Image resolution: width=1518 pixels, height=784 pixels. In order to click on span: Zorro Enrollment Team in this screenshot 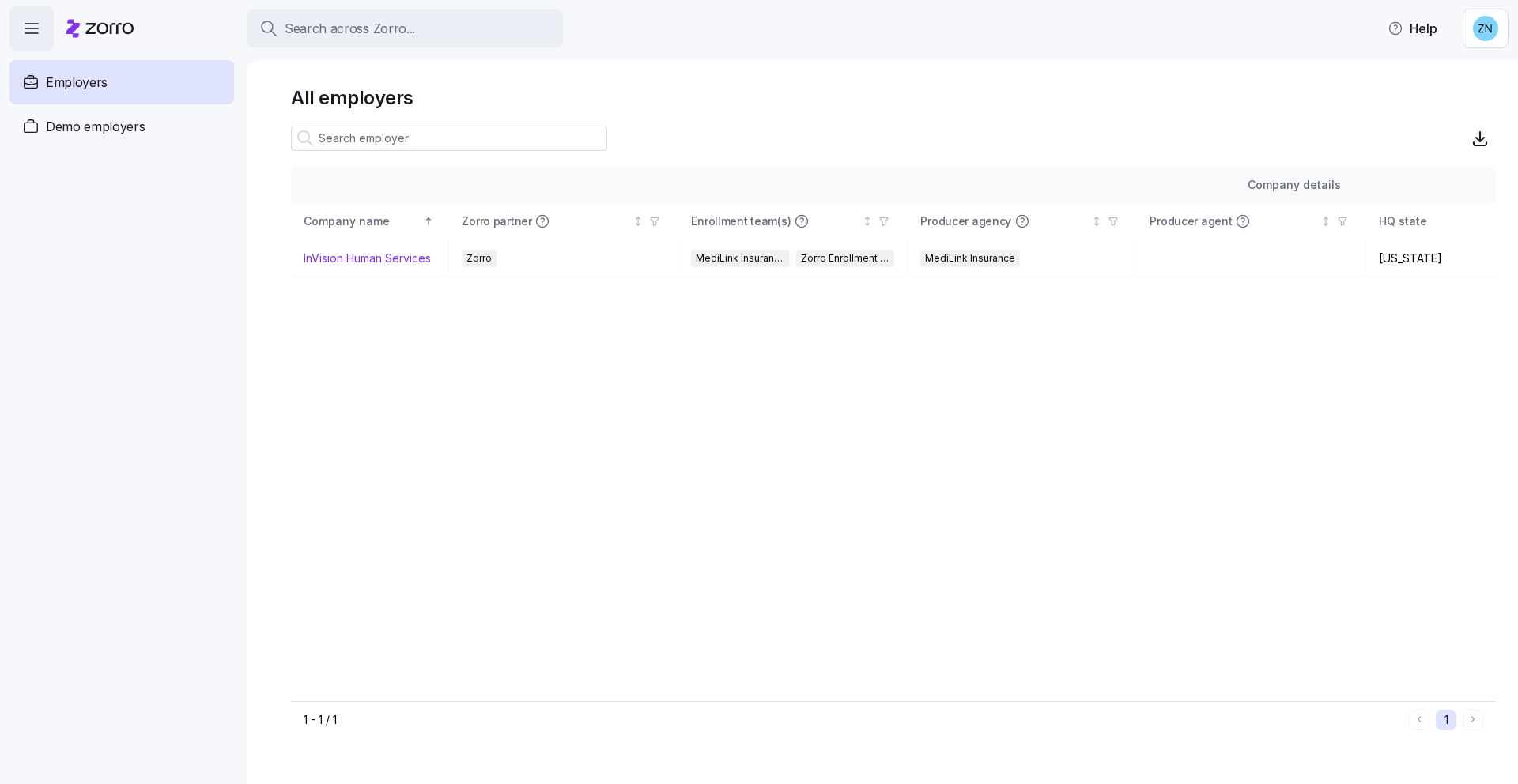, I will do `click(846, 258)`.